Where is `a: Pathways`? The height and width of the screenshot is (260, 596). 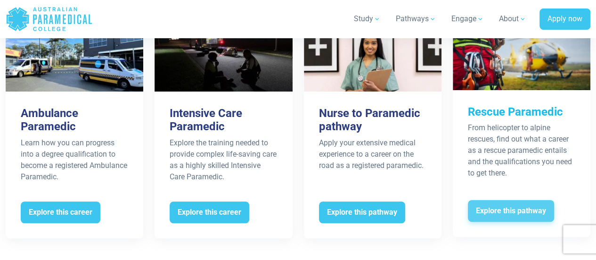
a: Pathways is located at coordinates (416, 19).